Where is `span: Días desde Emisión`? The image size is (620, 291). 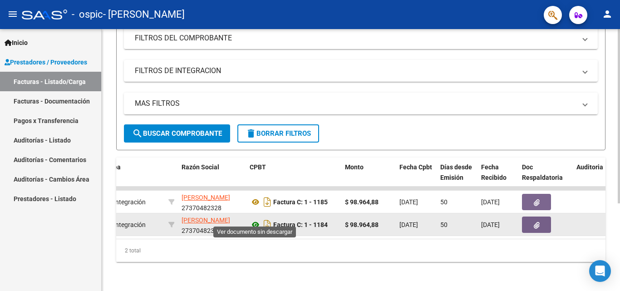
span: Días desde Emisión is located at coordinates (456, 172).